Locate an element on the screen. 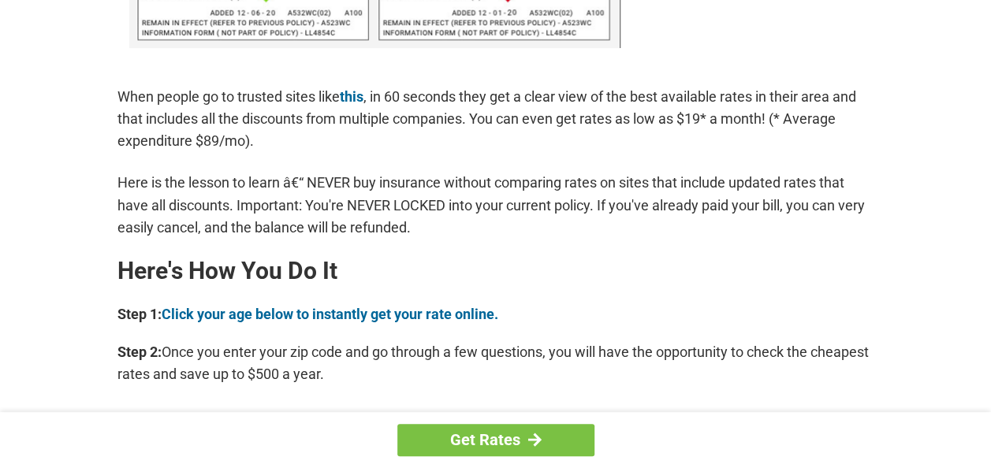 This screenshot has width=991, height=468. p: Here is the lesson to learn â€“ NEVER buy insurance without comparing rates on sites that include... is located at coordinates (496, 205).